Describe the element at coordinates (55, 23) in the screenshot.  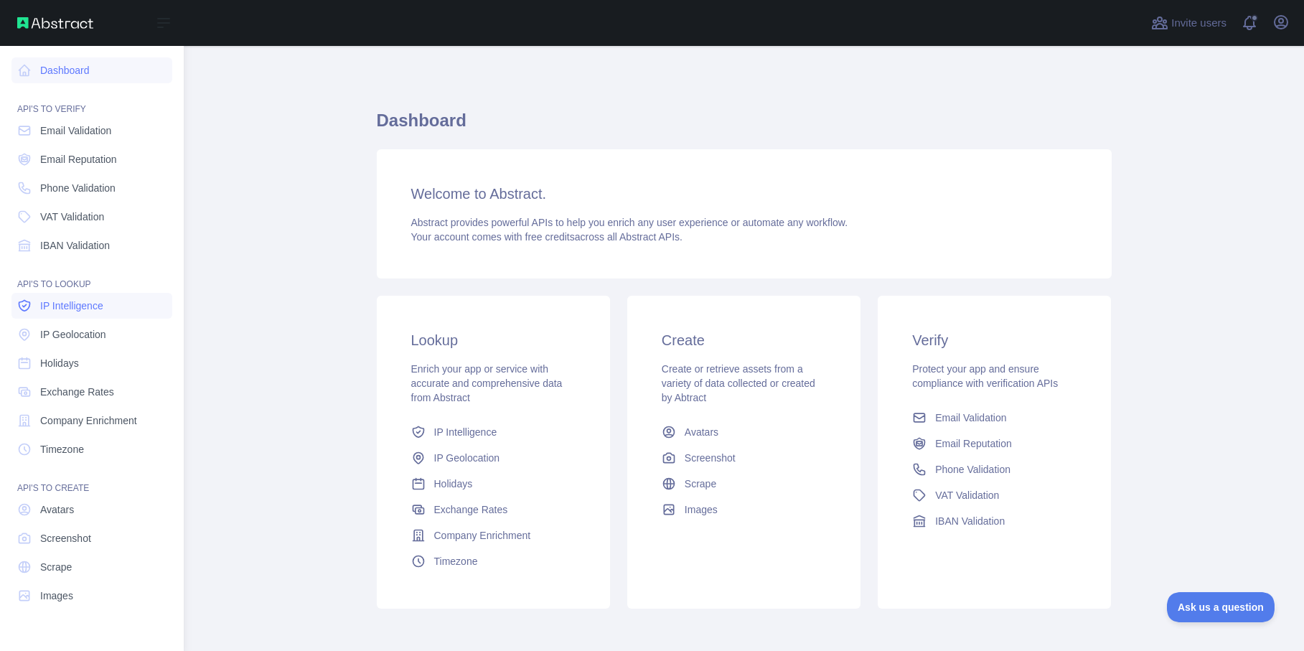
I see `img: Abstract API` at that location.